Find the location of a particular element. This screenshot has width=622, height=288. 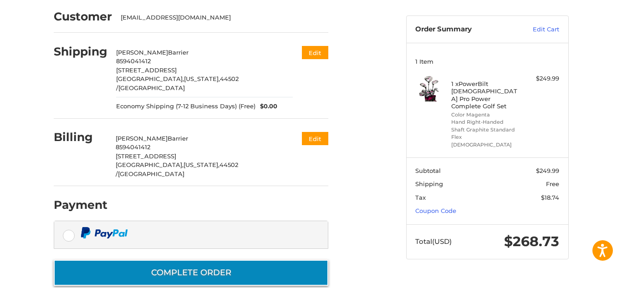

span: $0.00 is located at coordinates (266, 106).